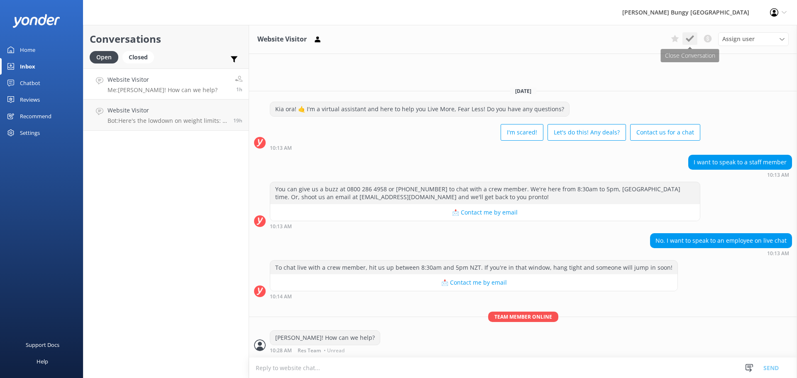 This screenshot has height=378, width=797. What do you see at coordinates (309, 351) in the screenshot?
I see `span: Res Team` at bounding box center [309, 351].